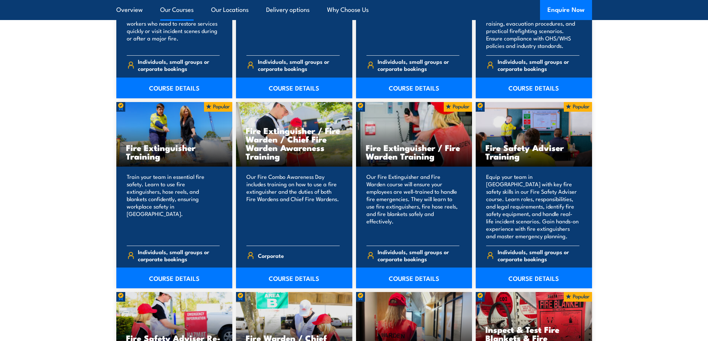 The height and width of the screenshot is (341, 708). I want to click on h3: Fire Extinguisher / Fire Warden / Chief Fire Warden Awareness Training, so click(294, 143).